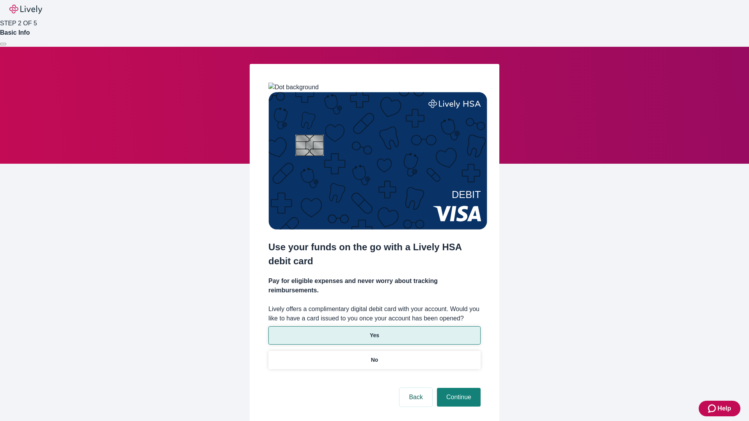 This screenshot has width=749, height=421. Describe the element at coordinates (375, 360) in the screenshot. I see `p: No` at that location.